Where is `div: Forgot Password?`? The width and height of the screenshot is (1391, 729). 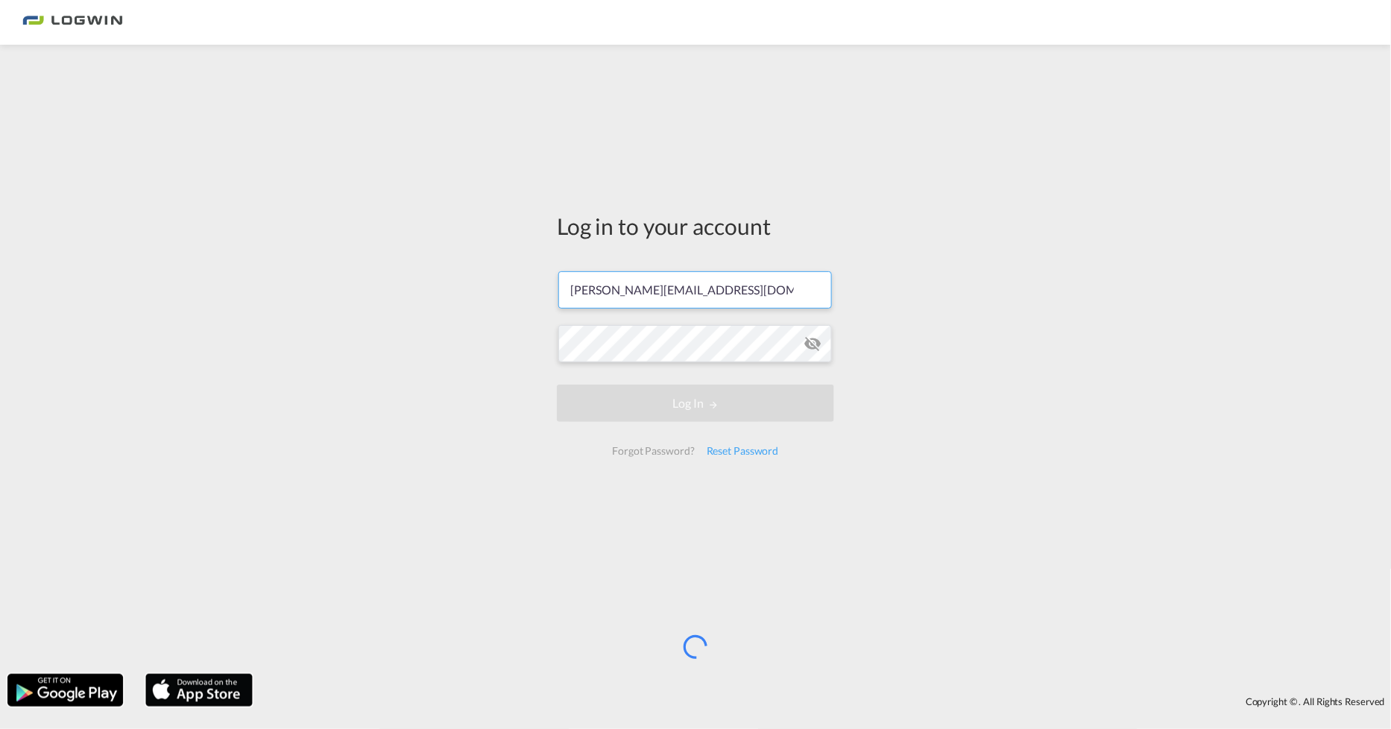 div: Forgot Password? is located at coordinates (653, 451).